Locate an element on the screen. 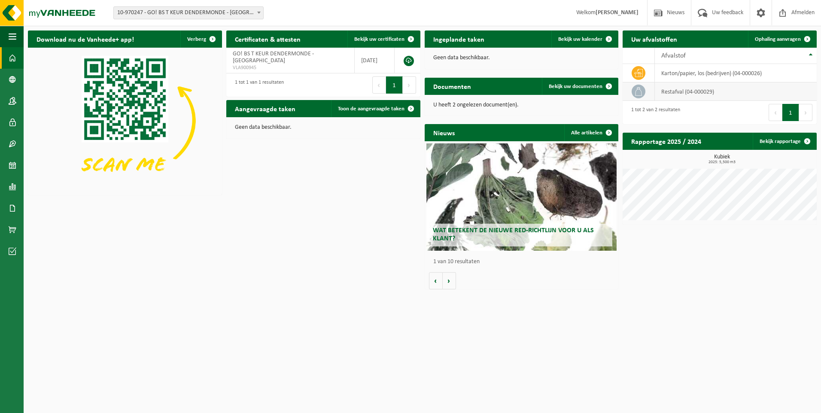 This screenshot has height=413, width=821. h2: Documenten is located at coordinates (452, 86).